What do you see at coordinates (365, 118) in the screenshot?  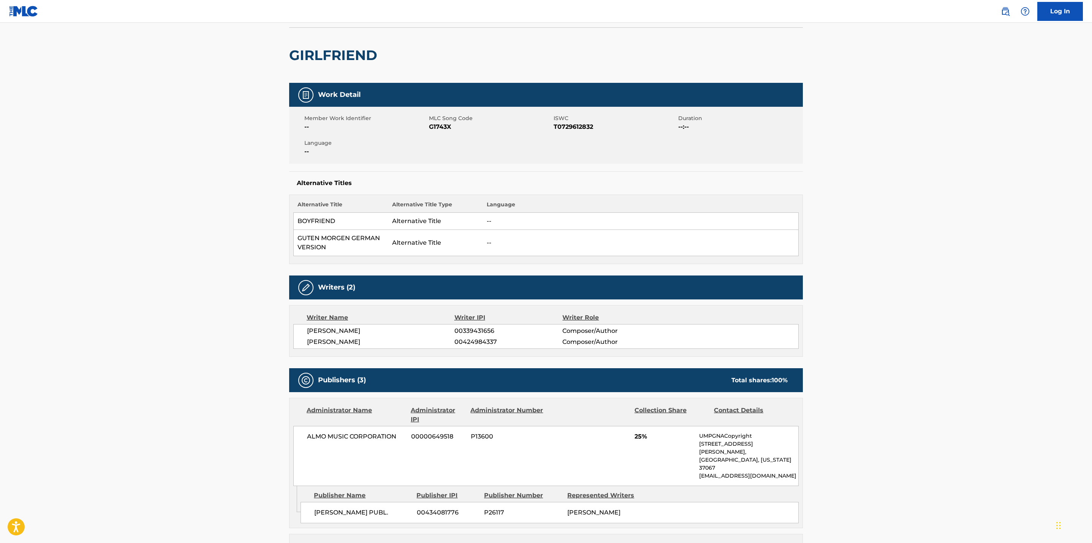 I see `span: Member Work Identifier` at bounding box center [365, 118].